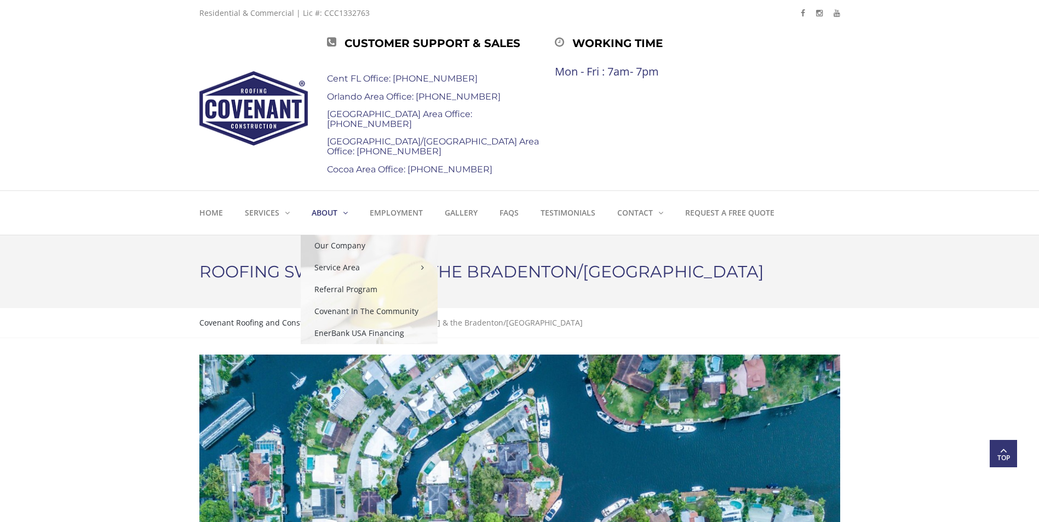  What do you see at coordinates (1003, 454) in the screenshot?
I see `a: Top` at bounding box center [1003, 454].